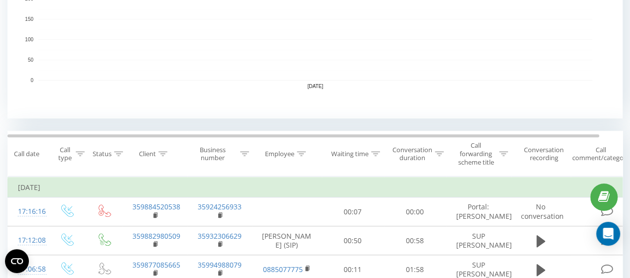  Describe the element at coordinates (476, 154) in the screenshot. I see `div: Call forwarding scheme title` at that location.